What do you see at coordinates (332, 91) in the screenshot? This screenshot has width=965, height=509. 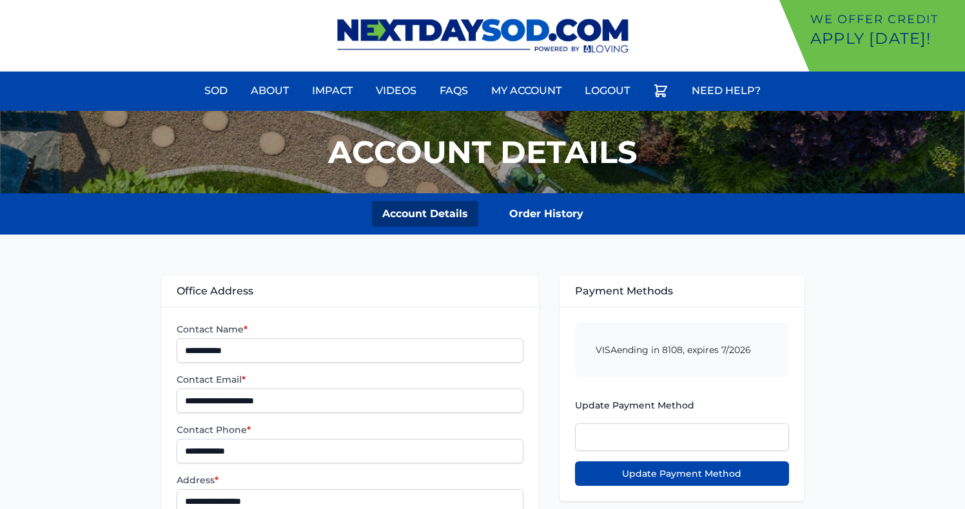 I see `a: Impact` at bounding box center [332, 91].